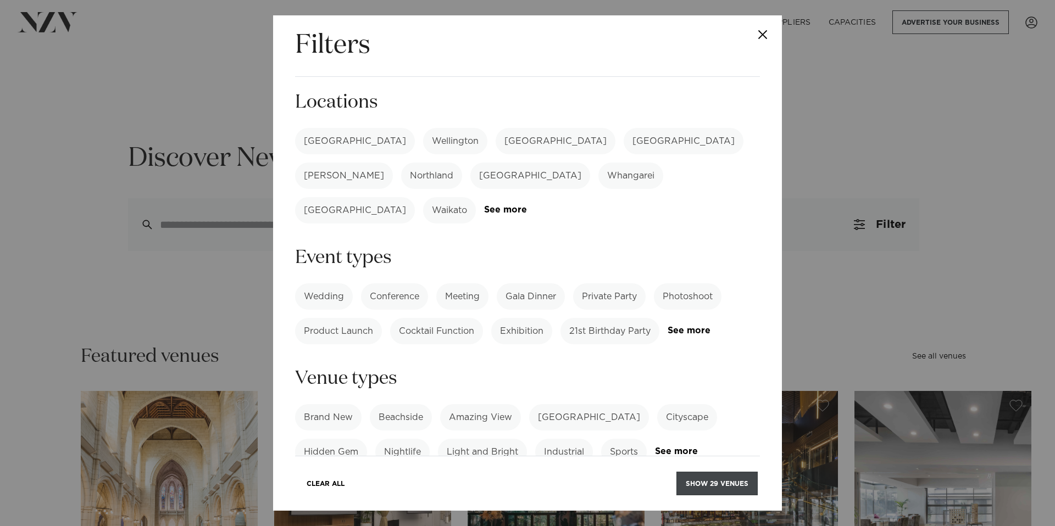 The width and height of the screenshot is (1055, 526). What do you see at coordinates (455, 141) in the screenshot?
I see `label: Wellington` at bounding box center [455, 141].